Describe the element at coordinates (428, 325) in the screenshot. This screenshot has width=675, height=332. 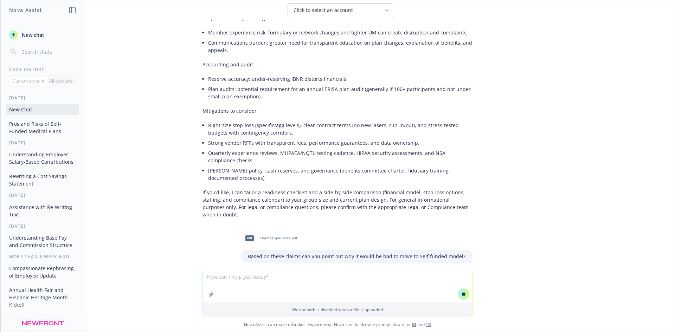
I see `a: TR` at that location.